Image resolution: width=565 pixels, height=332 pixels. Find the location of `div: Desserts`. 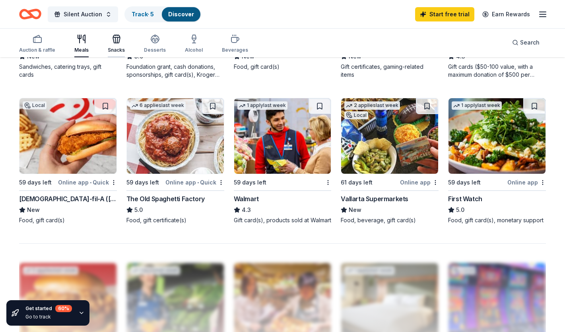

div: Desserts is located at coordinates (155, 50).